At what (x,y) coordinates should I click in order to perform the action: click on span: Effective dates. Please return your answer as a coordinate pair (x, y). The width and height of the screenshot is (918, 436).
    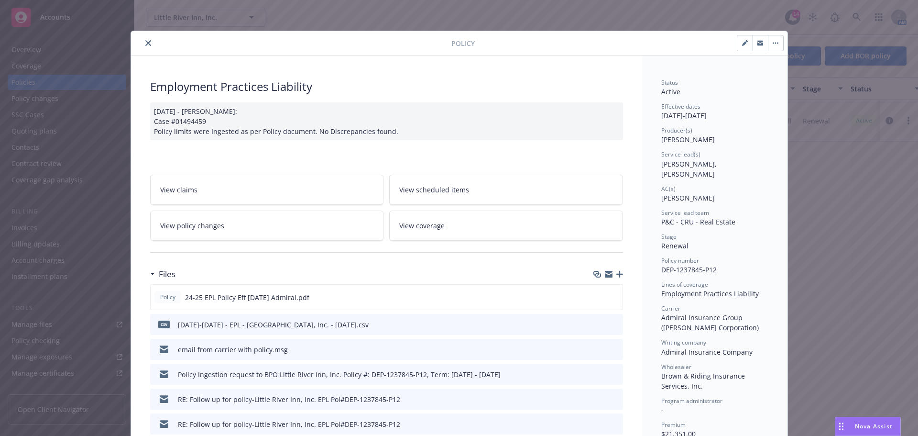
    Looking at the image, I should click on (681, 106).